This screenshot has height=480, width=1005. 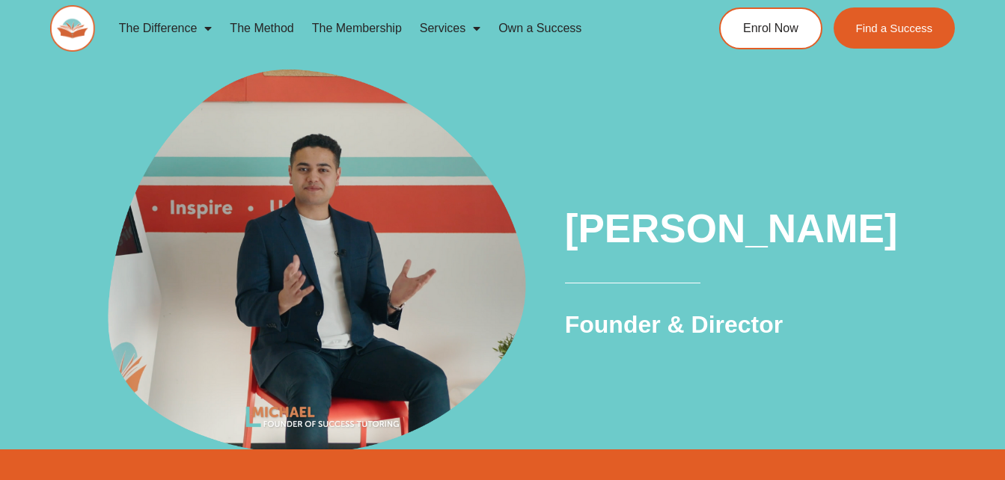 I want to click on h2: Founder & Director, so click(x=743, y=325).